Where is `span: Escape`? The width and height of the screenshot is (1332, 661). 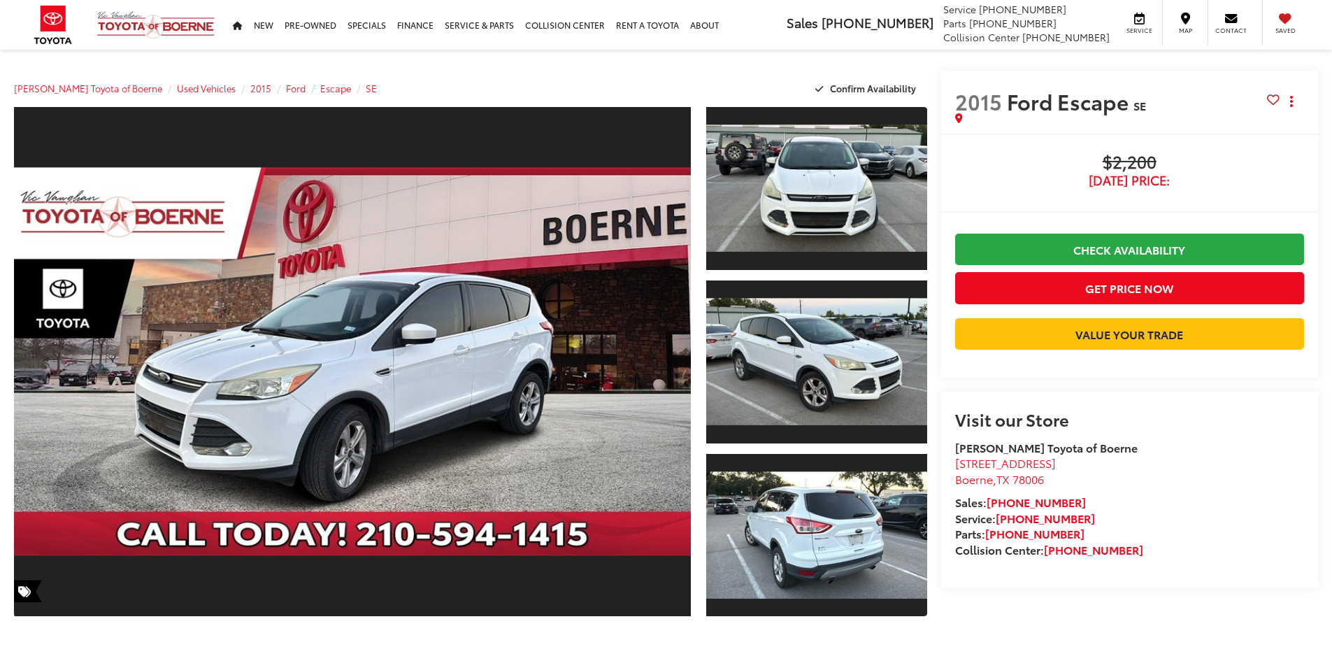 span: Escape is located at coordinates (336, 88).